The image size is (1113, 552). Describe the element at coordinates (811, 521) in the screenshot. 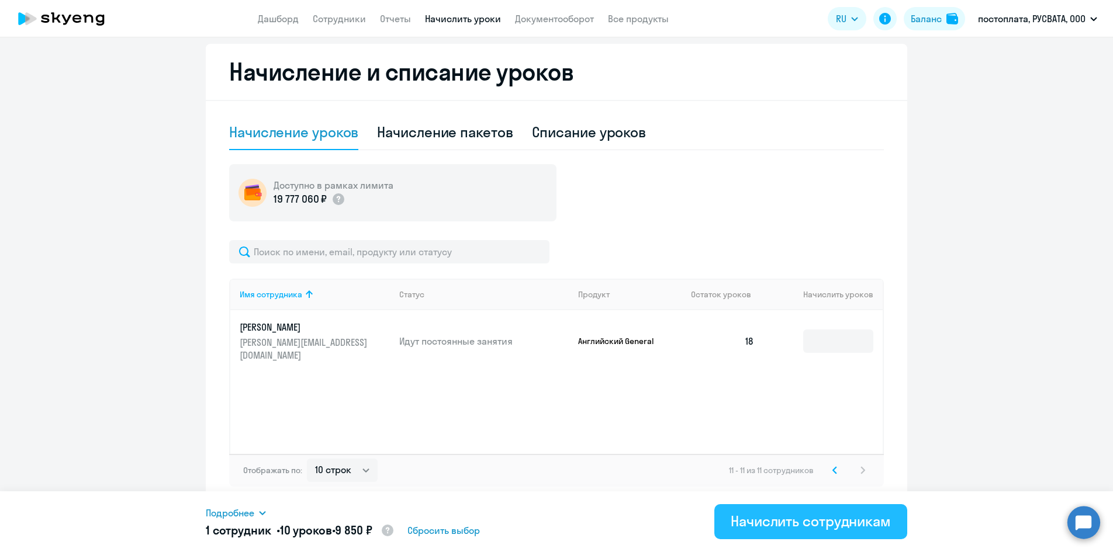

I see `div: Начислить сотрудникам` at that location.